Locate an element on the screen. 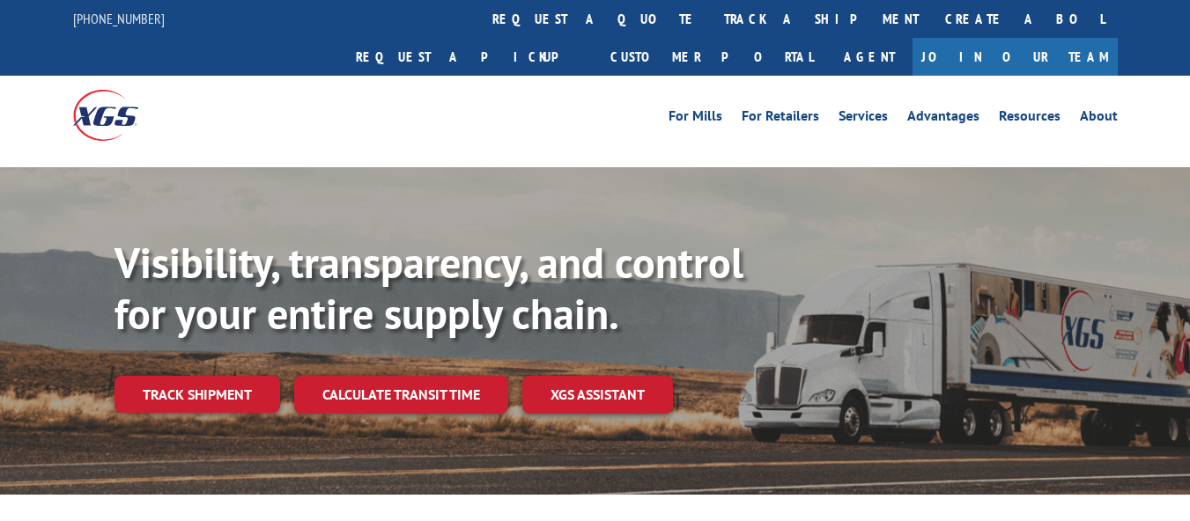 The width and height of the screenshot is (1190, 521). a: Track shipment is located at coordinates (197, 395).